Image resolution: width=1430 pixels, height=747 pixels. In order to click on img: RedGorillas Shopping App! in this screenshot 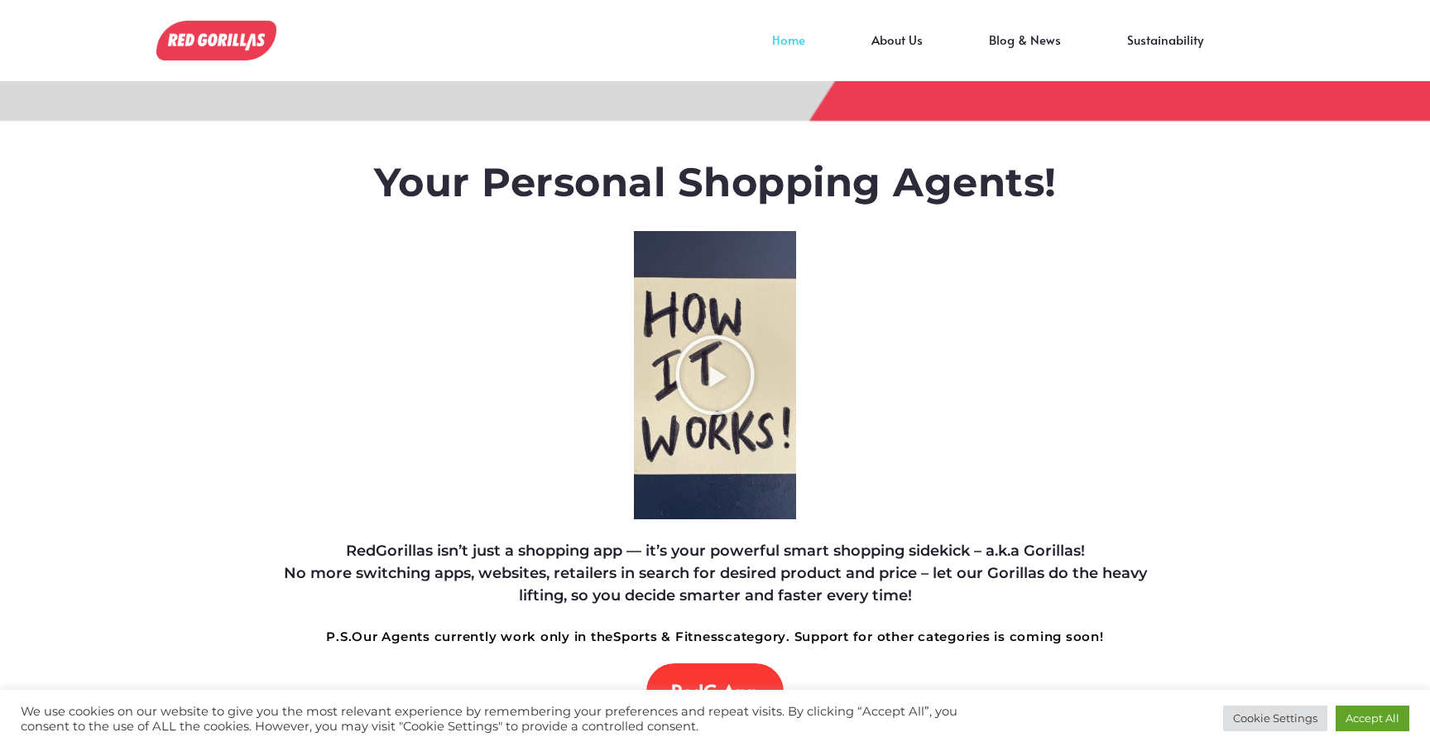, I will do `click(216, 41)`.